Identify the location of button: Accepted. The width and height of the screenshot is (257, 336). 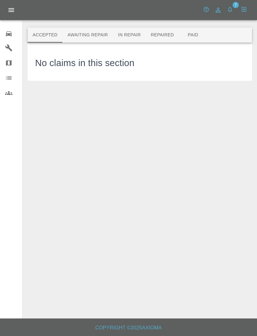
(45, 35).